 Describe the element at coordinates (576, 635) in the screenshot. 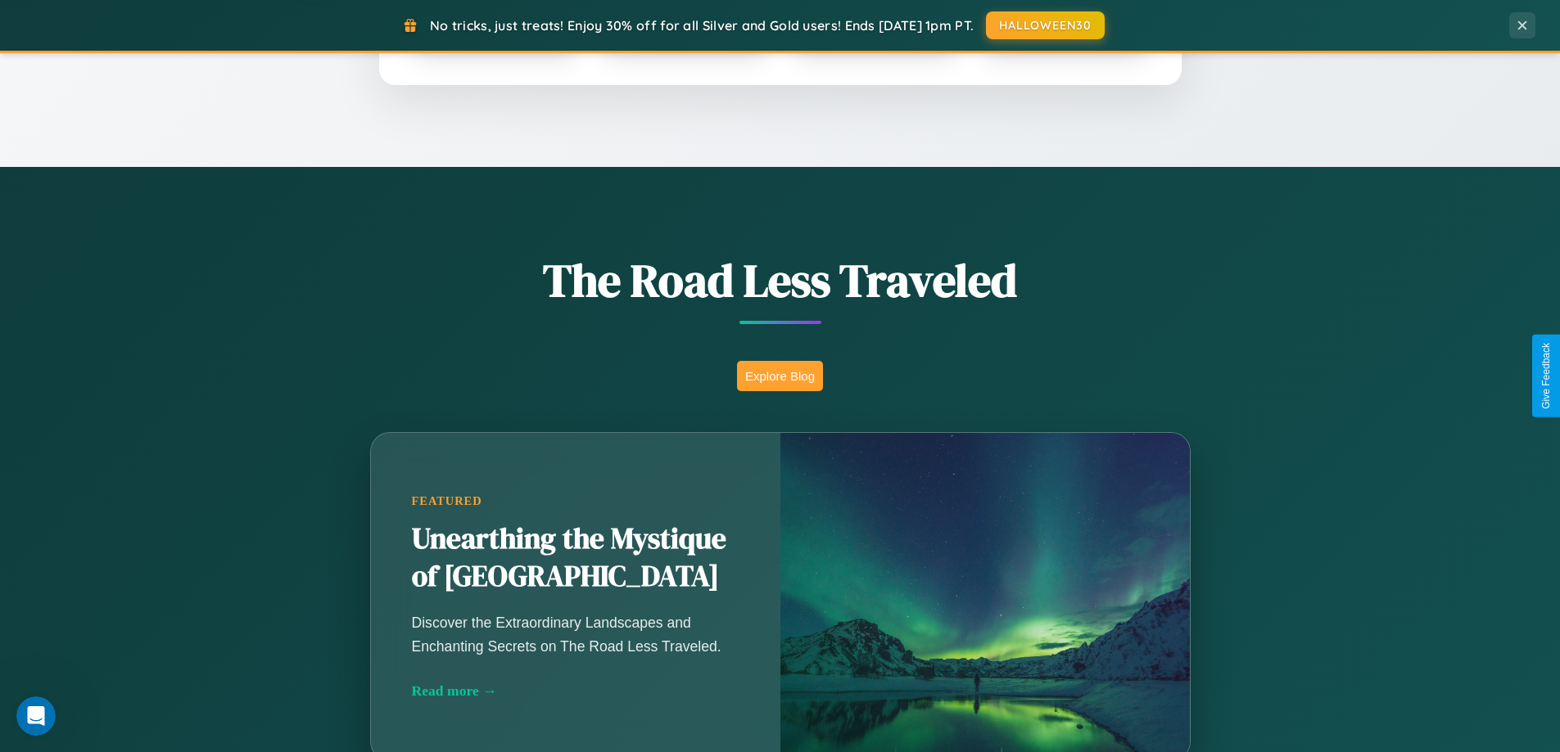

I see `p: Discover the Extraordinary Landscapes and Enchanting Secrets on The Road Less Traveled.` at that location.